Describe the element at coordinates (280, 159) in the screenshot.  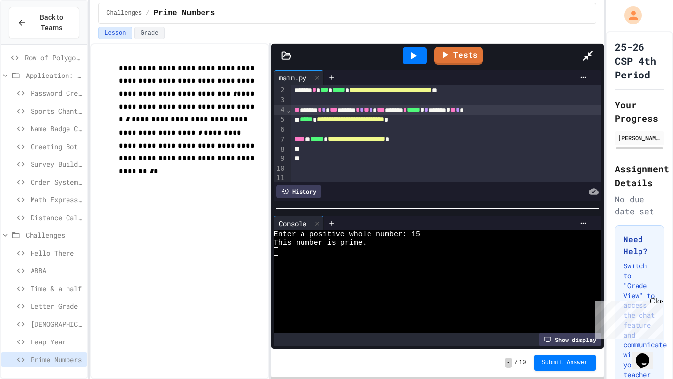
I see `div: 9` at that location.